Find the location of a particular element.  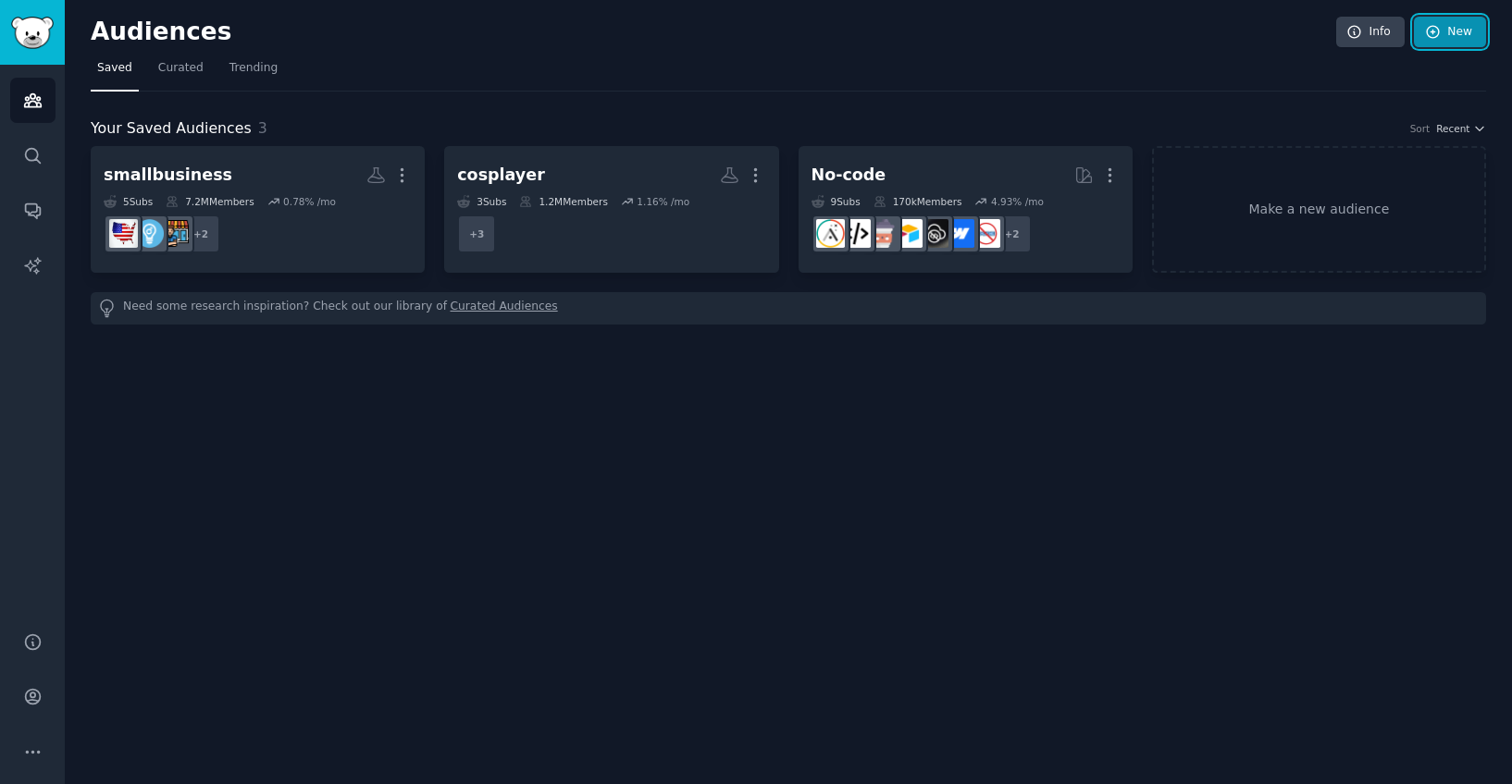

span: Saved is located at coordinates (114, 69).